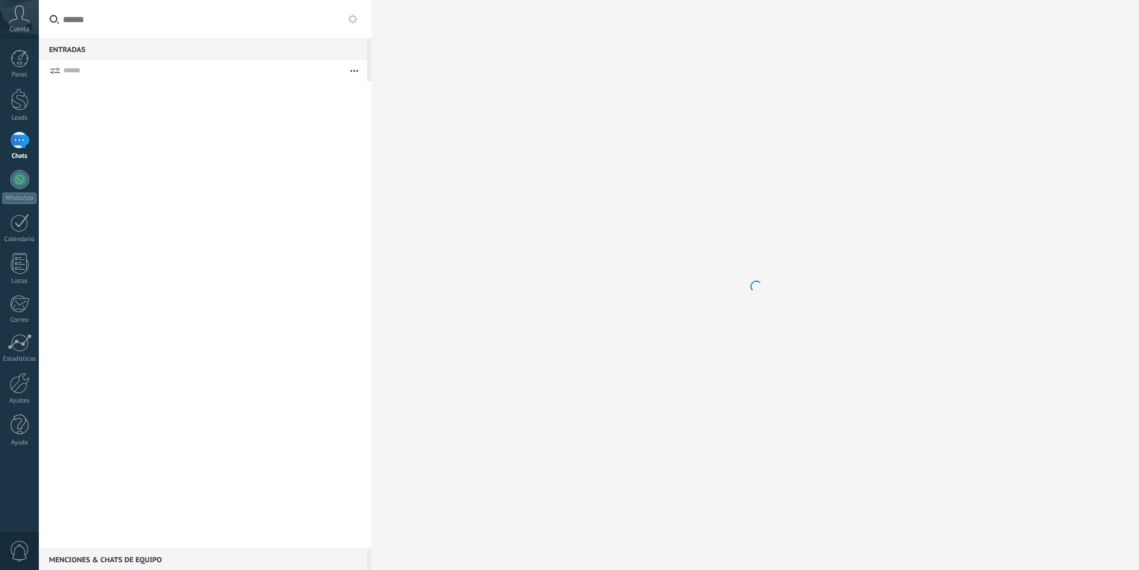  I want to click on div: Panel, so click(20, 75).